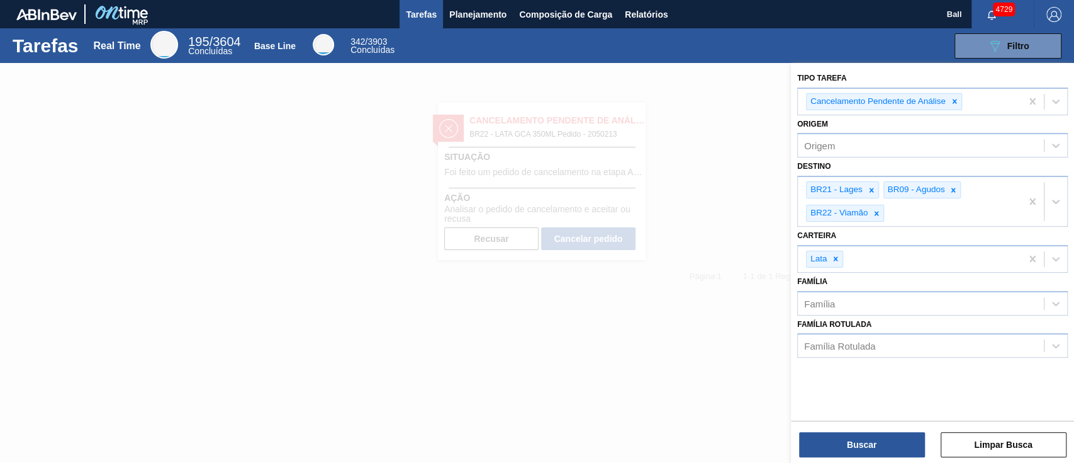  Describe the element at coordinates (813, 124) in the screenshot. I see `label: Origem` at that location.